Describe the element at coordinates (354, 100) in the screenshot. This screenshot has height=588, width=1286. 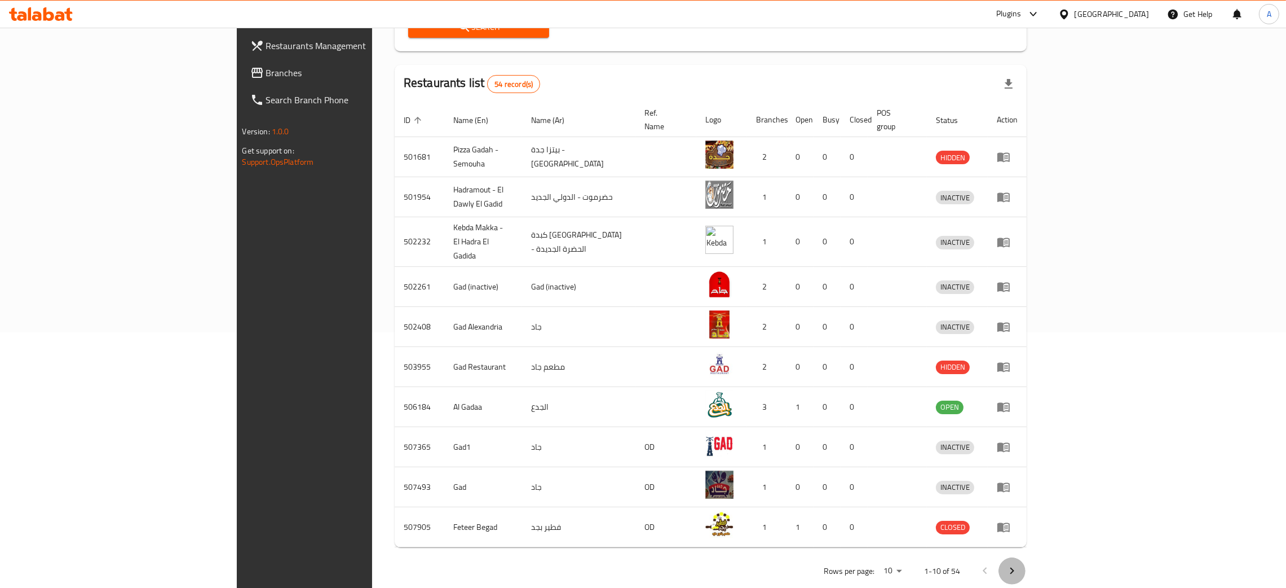
I see `span: Search Branch Phone` at that location.